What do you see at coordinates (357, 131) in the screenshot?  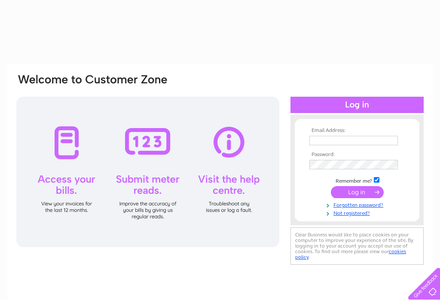 I see `th: Email Address:` at bounding box center [357, 131].